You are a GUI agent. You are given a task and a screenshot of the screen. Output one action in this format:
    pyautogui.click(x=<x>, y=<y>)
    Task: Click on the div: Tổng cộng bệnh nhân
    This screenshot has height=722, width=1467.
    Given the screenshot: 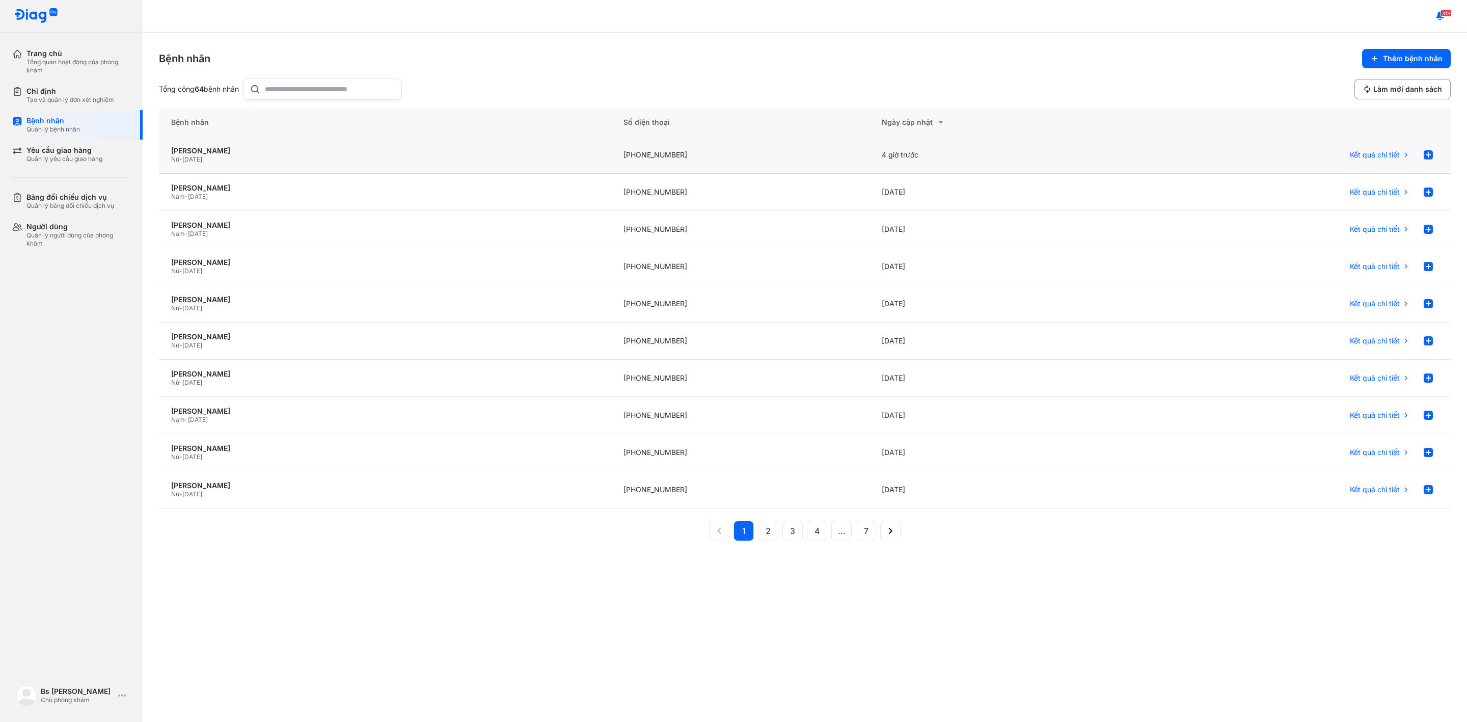 What is the action you would take?
    pyautogui.click(x=199, y=89)
    